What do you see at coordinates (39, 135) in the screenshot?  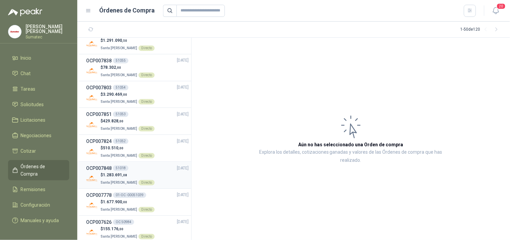 I see `a: Negociaciones` at bounding box center [39, 135].